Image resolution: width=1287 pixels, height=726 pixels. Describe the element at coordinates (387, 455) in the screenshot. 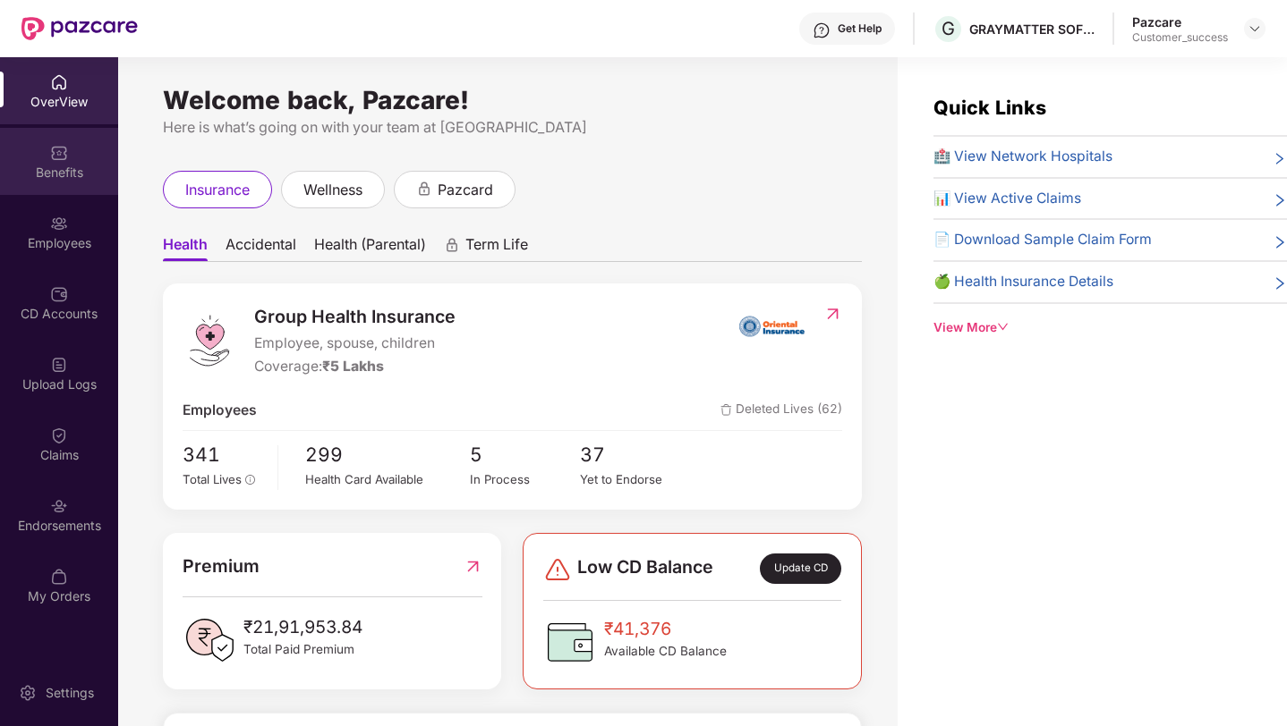

I see `span: 299` at that location.